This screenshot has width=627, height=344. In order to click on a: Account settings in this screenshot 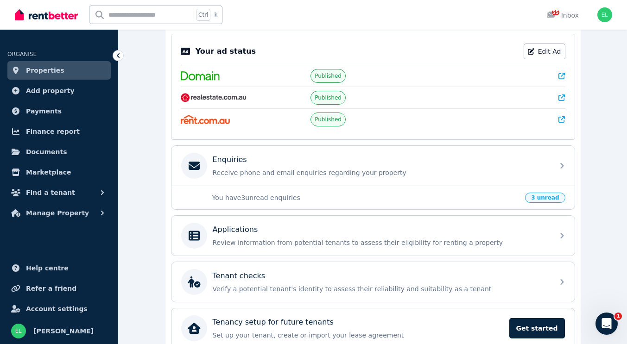, I will do `click(59, 309)`.